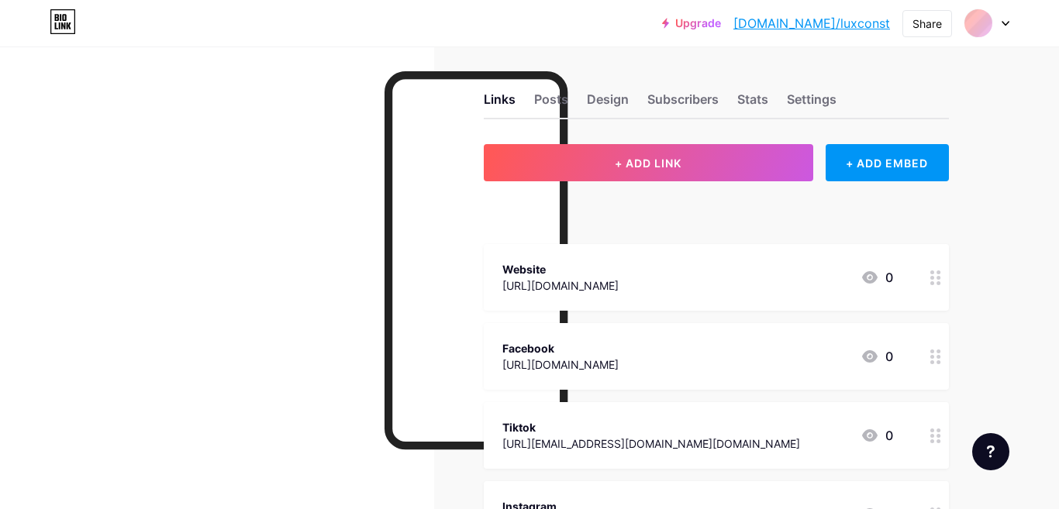 The height and width of the screenshot is (509, 1059). What do you see at coordinates (560, 269) in the screenshot?
I see `div: Website` at bounding box center [560, 269].